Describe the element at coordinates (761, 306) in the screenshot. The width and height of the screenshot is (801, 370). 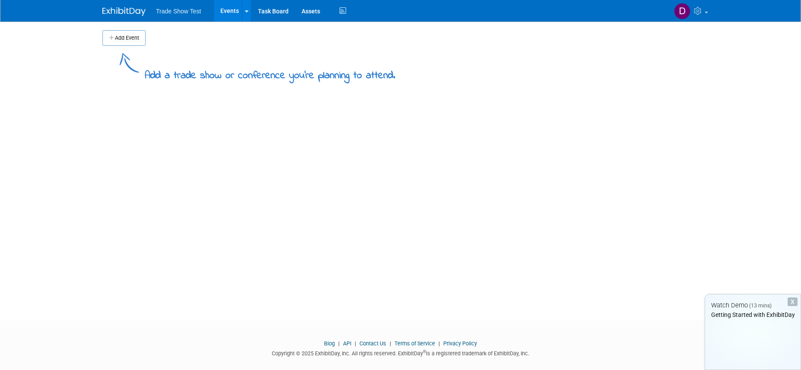
I see `span: (13 mins)` at that location.